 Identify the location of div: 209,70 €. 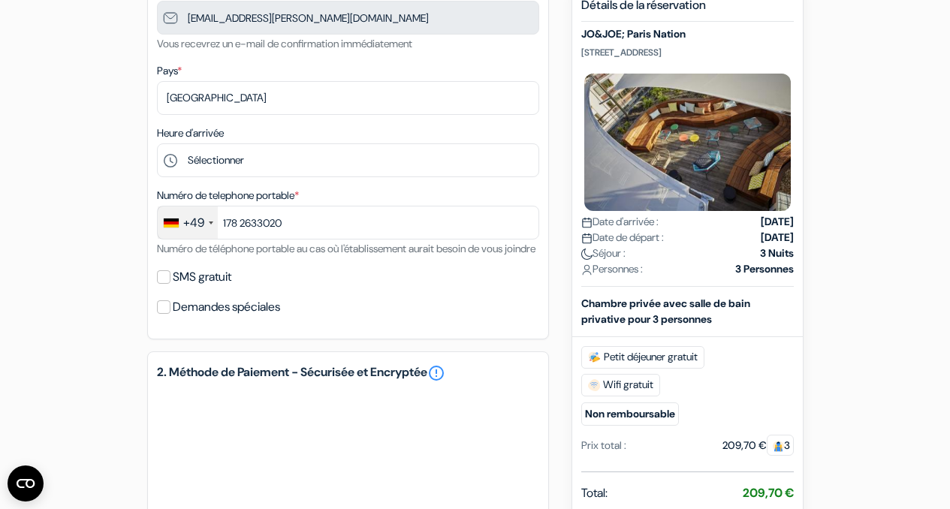
(757, 445).